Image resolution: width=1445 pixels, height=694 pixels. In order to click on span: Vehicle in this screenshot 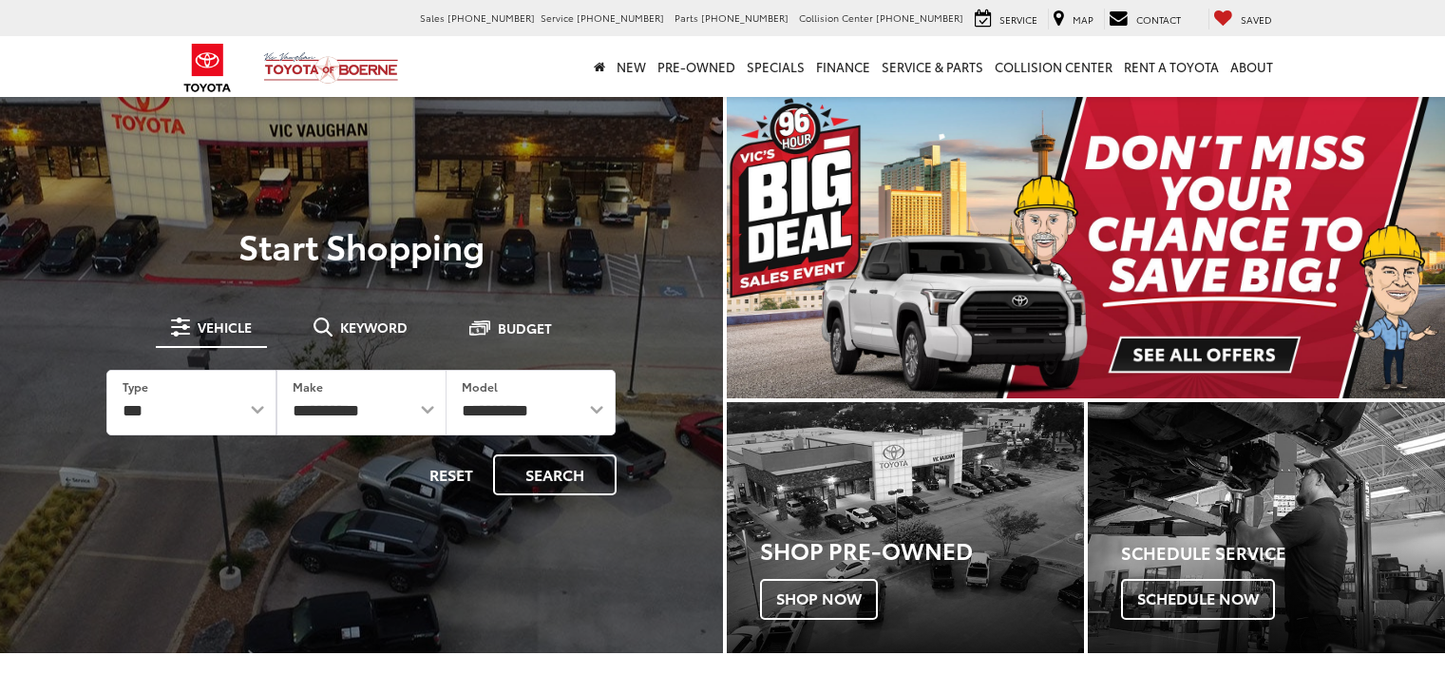, I will do `click(224, 327)`.